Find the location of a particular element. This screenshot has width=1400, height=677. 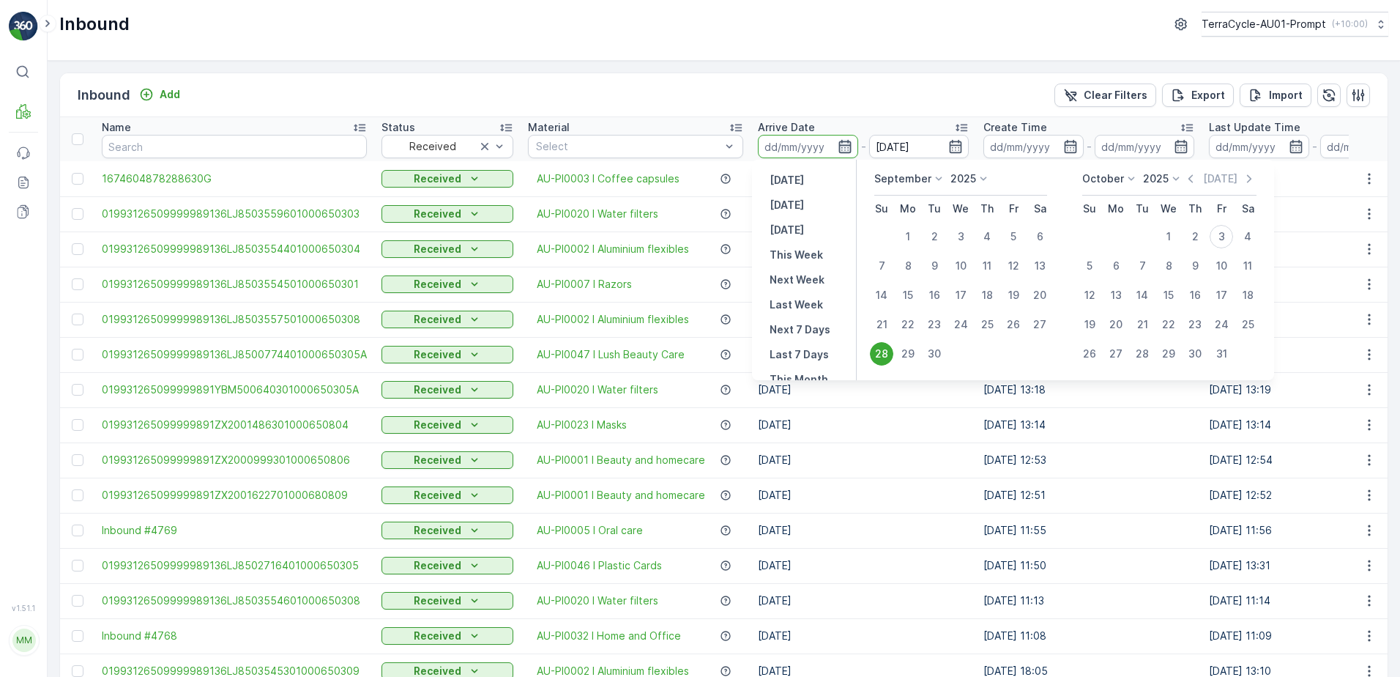

a: AU-PI0005 I Oral care is located at coordinates (590, 530).